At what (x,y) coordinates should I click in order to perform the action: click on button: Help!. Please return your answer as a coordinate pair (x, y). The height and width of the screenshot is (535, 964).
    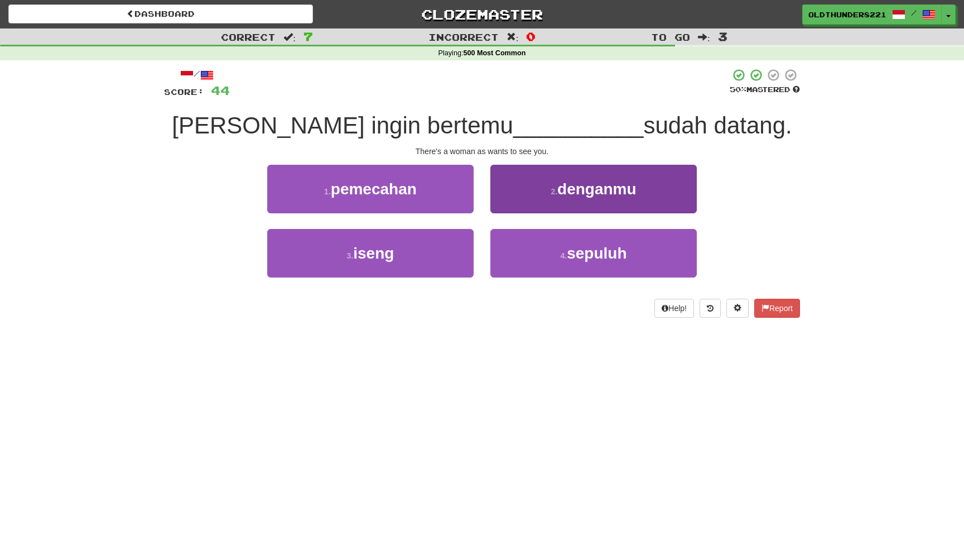
    Looking at the image, I should click on (674, 308).